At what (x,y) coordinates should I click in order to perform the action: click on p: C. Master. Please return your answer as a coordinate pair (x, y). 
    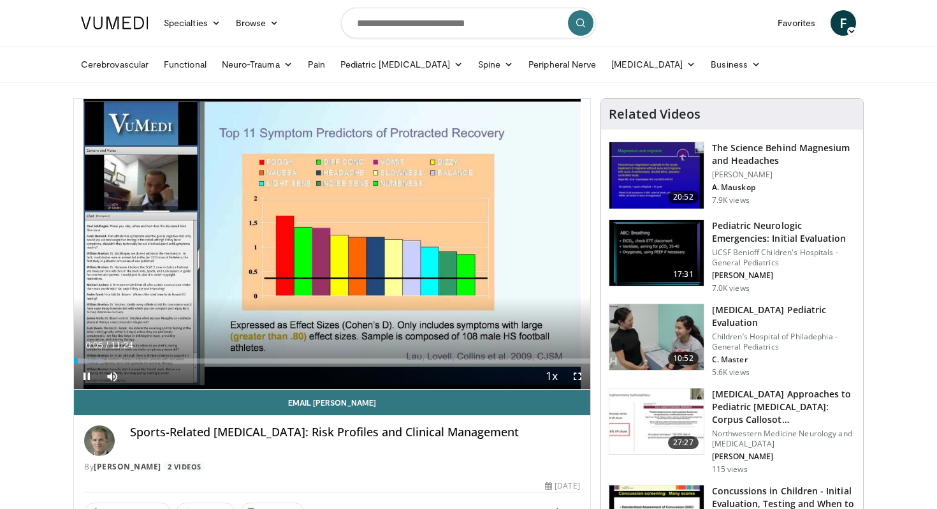
    Looking at the image, I should click on (784, 360).